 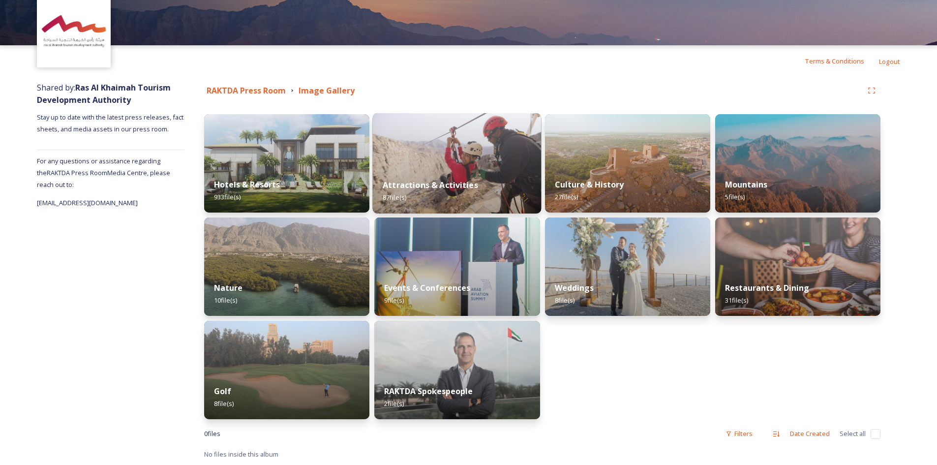 I want to click on strong: Golf, so click(x=222, y=391).